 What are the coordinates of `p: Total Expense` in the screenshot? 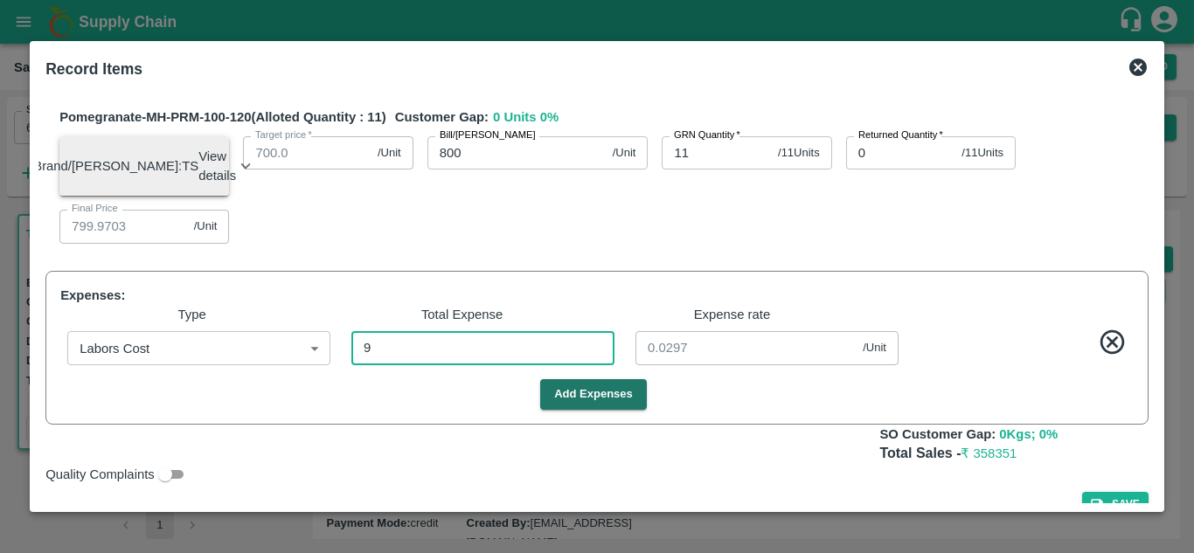 It's located at (461, 315).